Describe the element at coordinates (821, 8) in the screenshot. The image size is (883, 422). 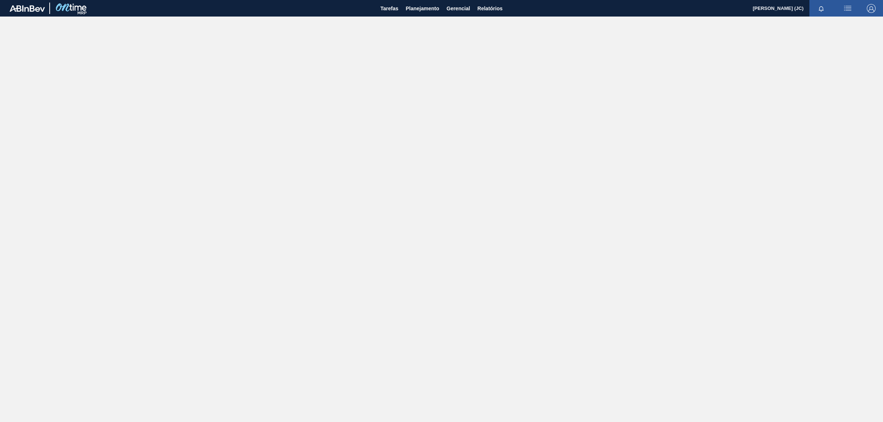
I see `button: Notificações` at that location.